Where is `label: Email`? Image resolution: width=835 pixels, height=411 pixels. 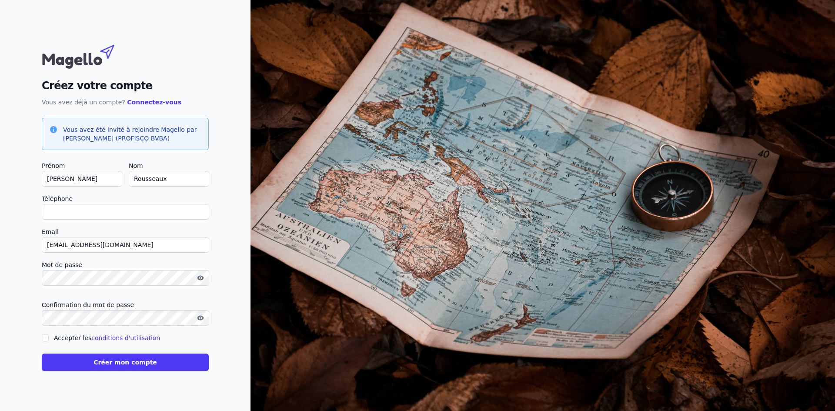 label: Email is located at coordinates (125, 232).